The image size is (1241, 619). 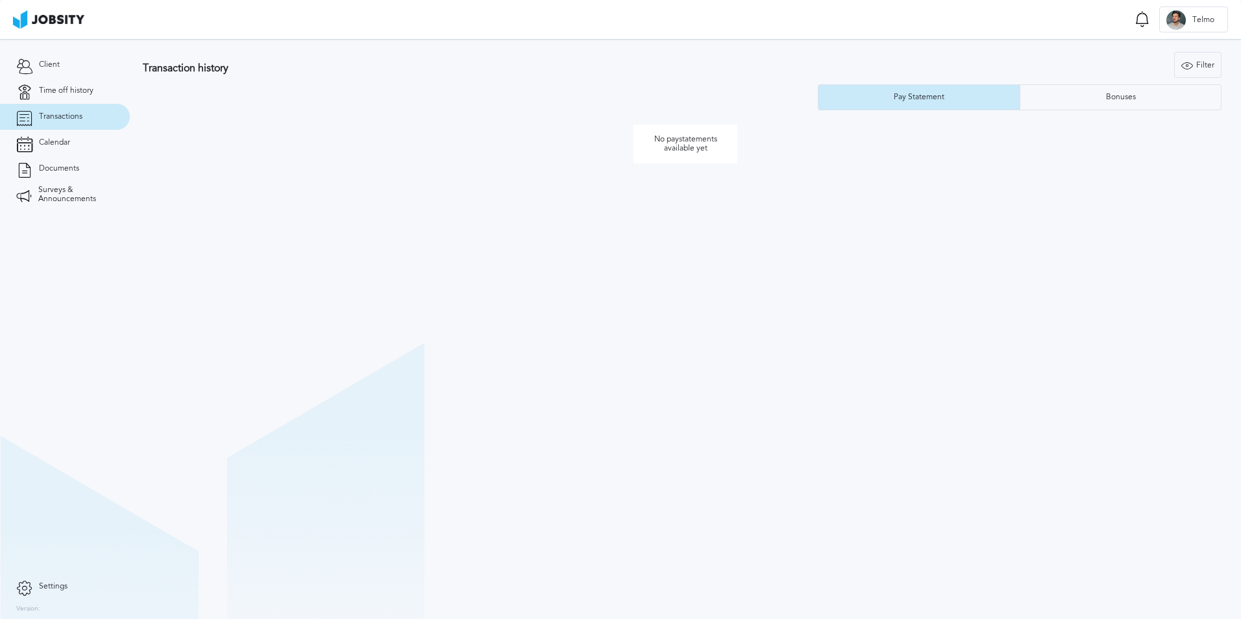 I want to click on span: Settings, so click(x=53, y=587).